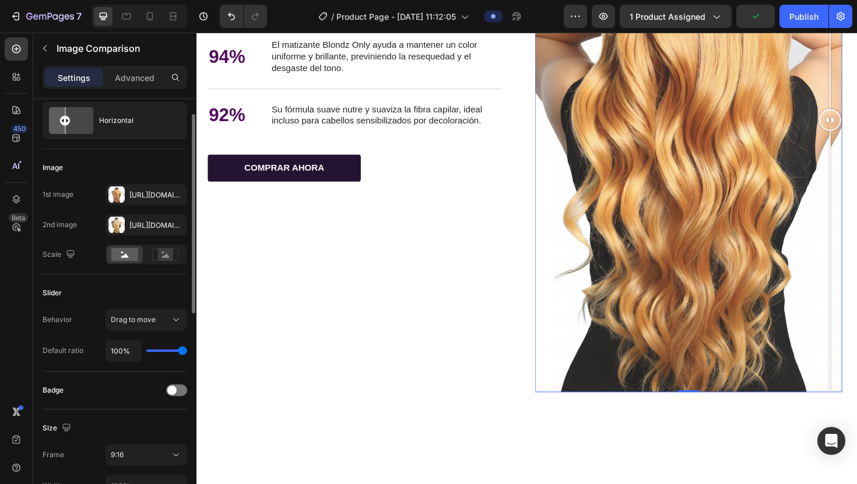 This screenshot has width=857, height=484. What do you see at coordinates (146, 320) in the screenshot?
I see `button: Drag to move` at bounding box center [146, 320].